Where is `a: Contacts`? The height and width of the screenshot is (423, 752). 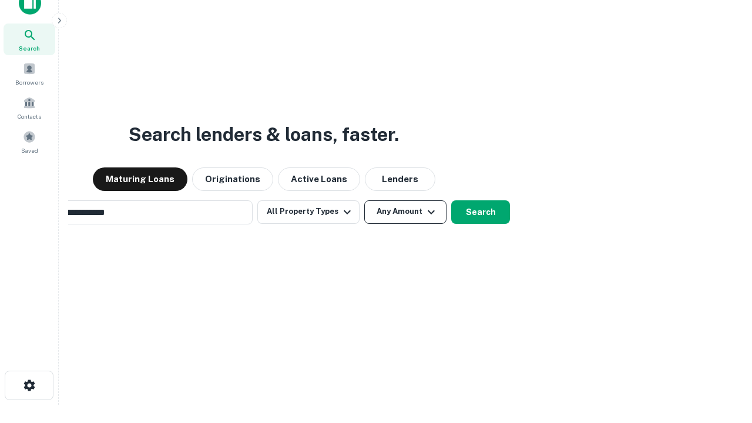 a: Contacts is located at coordinates (29, 107).